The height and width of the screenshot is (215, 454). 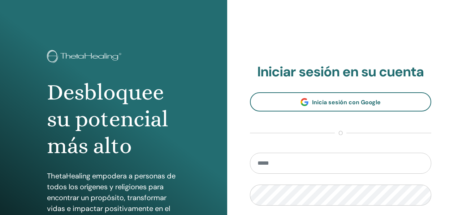 I want to click on h1: Desbloquee su potencial más alto, so click(x=113, y=119).